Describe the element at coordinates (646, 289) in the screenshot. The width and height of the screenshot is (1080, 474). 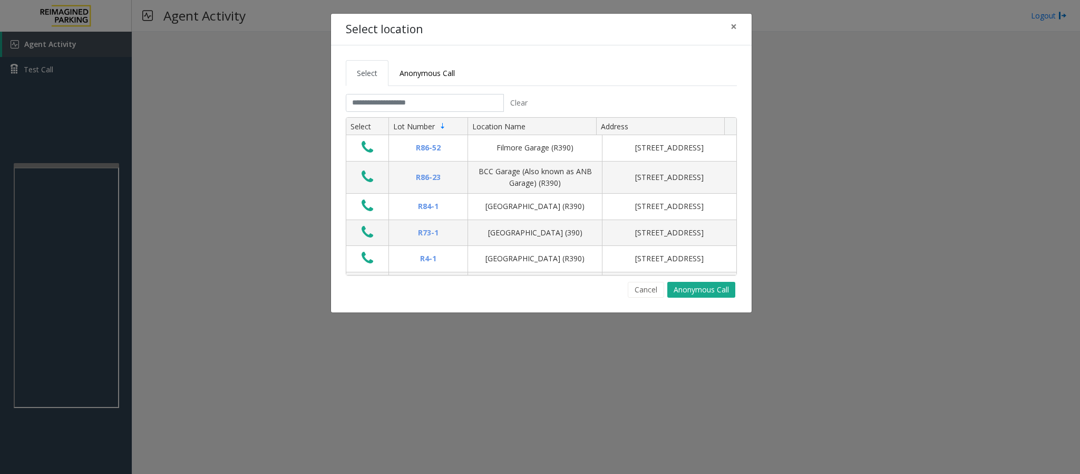
I see `button: Cancel` at that location.